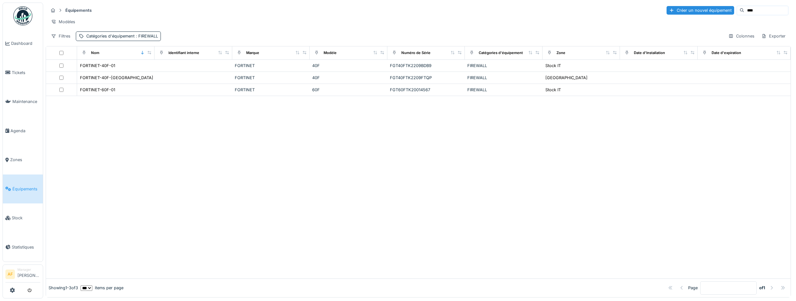 This screenshot has width=796, height=301. Describe the element at coordinates (61, 36) in the screenshot. I see `div: Filtres` at that location.